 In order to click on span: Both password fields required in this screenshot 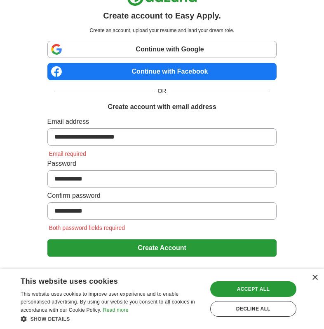, I will do `click(87, 228)`.